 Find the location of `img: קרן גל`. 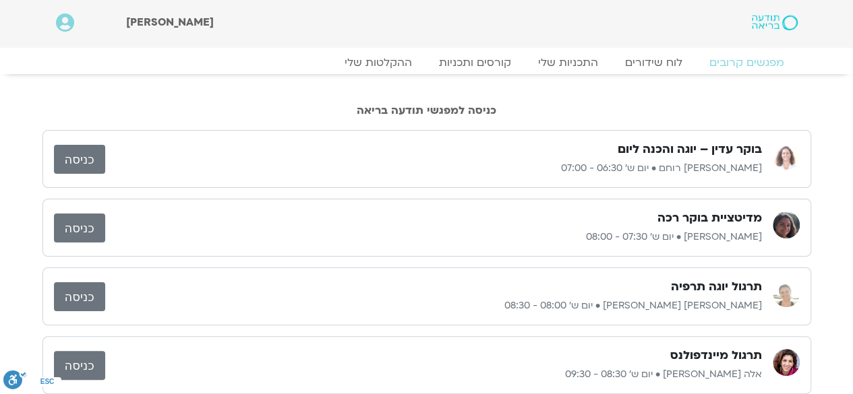

img: קרן גל is located at coordinates (786, 225).